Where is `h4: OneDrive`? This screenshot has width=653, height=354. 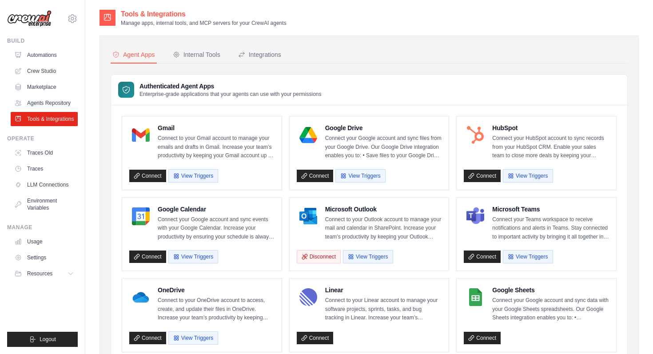
h4: OneDrive is located at coordinates (216, 290).